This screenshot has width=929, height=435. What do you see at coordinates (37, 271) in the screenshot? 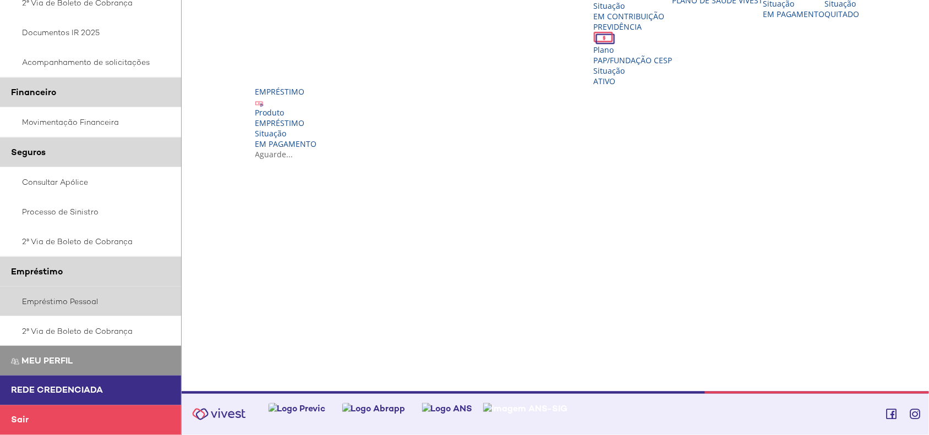
I see `span: Empréstimo` at bounding box center [37, 271].